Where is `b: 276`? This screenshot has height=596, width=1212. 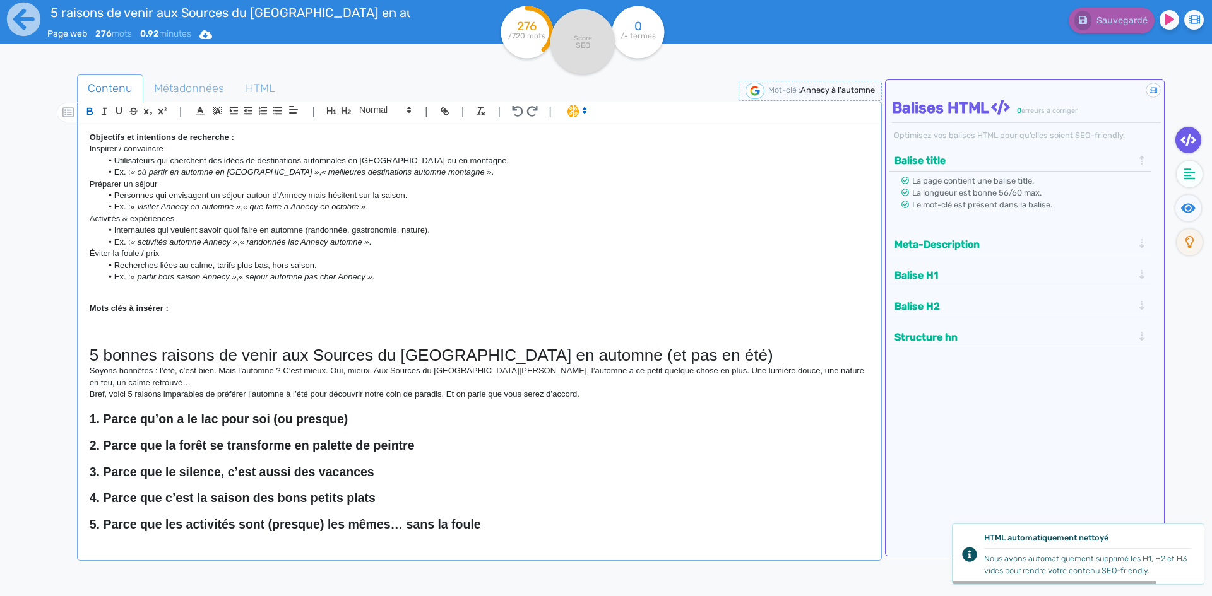
b: 276 is located at coordinates (103, 33).